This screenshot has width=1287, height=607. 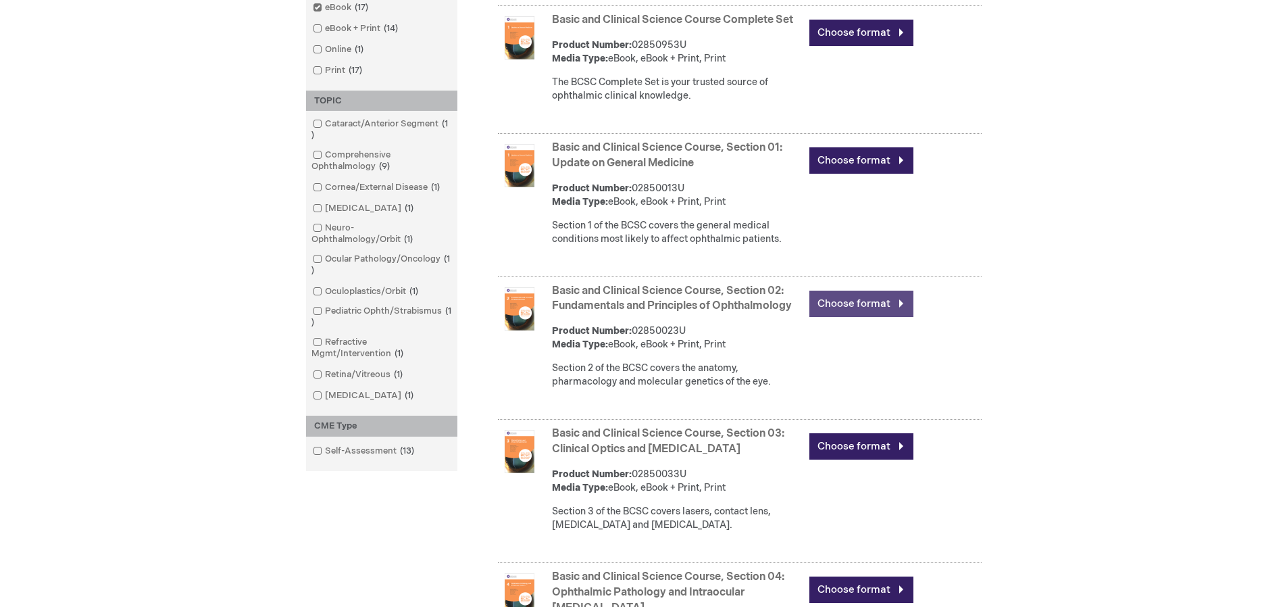 I want to click on span: 14, so click(x=391, y=28).